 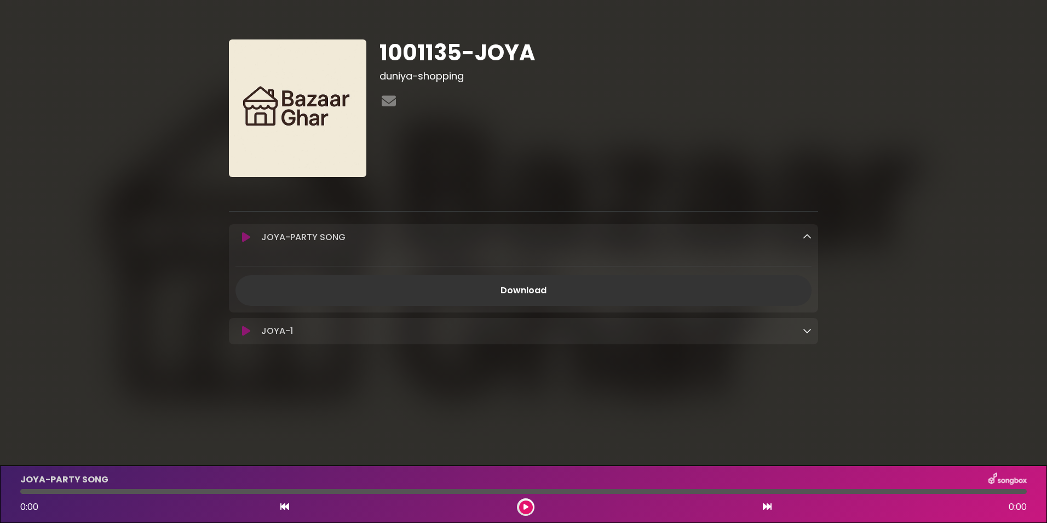 What do you see at coordinates (524, 290) in the screenshot?
I see `a: Download` at bounding box center [524, 290].